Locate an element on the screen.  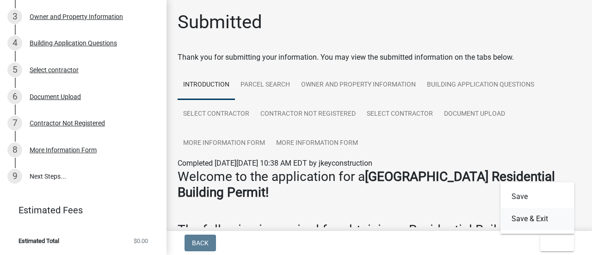
div: Building Application Questions is located at coordinates (73, 43).